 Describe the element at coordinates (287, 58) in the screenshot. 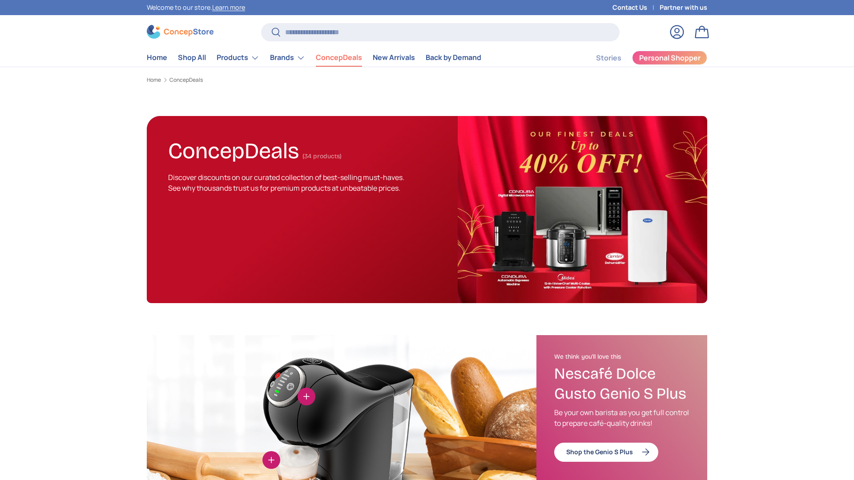

I see `summary: Brands` at that location.